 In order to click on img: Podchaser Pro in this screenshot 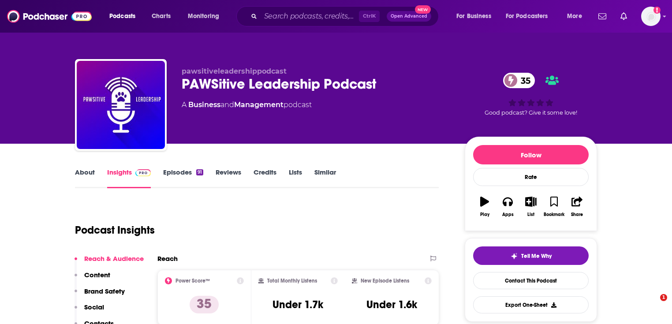, I will do `click(143, 173)`.